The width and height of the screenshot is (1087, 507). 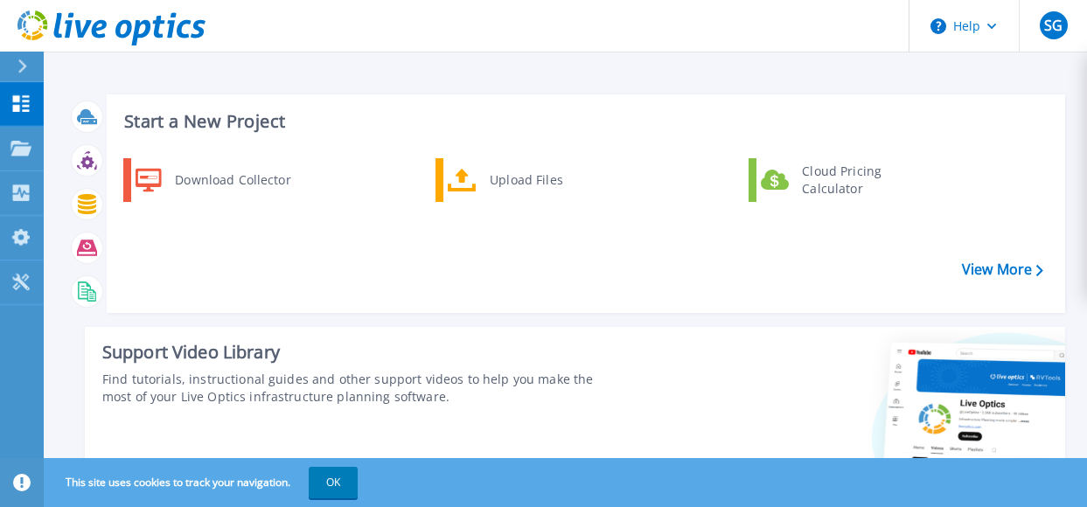 I want to click on a: Upload Files, so click(x=525, y=180).